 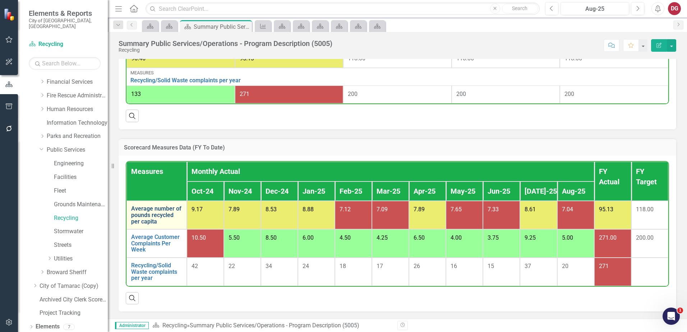 I want to click on a: Facilities, so click(x=81, y=177).